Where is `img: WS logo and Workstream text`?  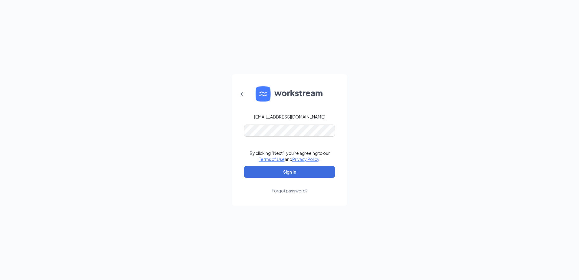 img: WS logo and Workstream text is located at coordinates (289, 94).